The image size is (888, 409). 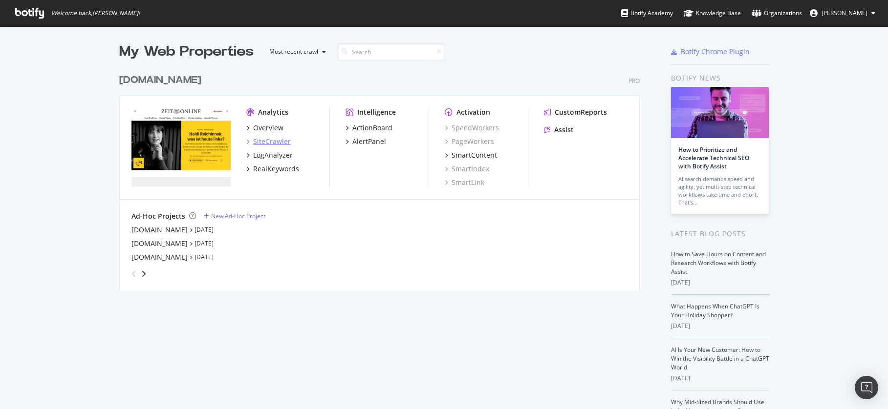 What do you see at coordinates (391, 52) in the screenshot?
I see `input: Search` at bounding box center [391, 52].